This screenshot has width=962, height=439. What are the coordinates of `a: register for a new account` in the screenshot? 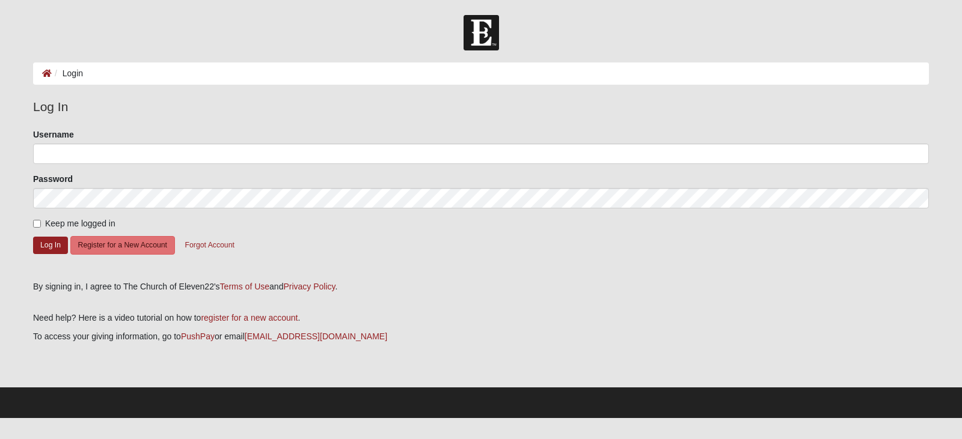 It's located at (249, 318).